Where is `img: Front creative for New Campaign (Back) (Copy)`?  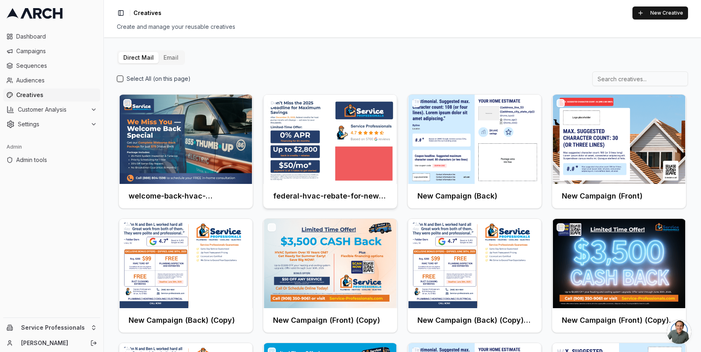 img: Front creative for New Campaign (Back) (Copy) is located at coordinates (186, 263).